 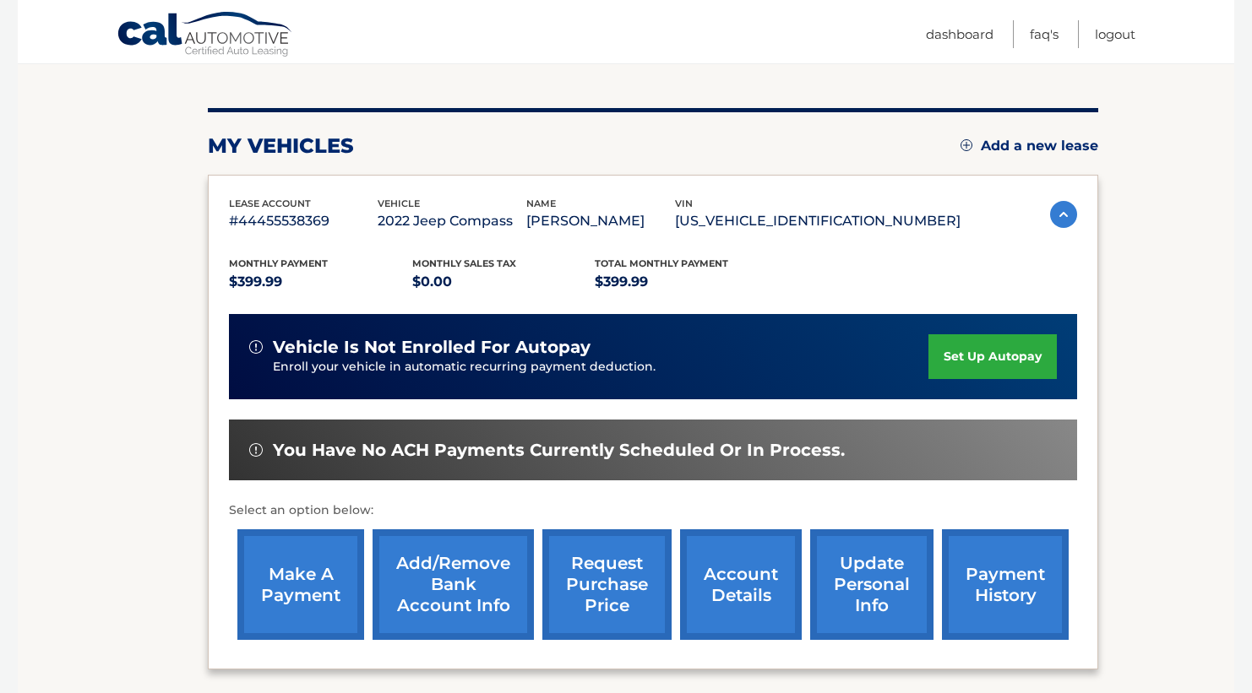 I want to click on a: set up autopay, so click(x=992, y=356).